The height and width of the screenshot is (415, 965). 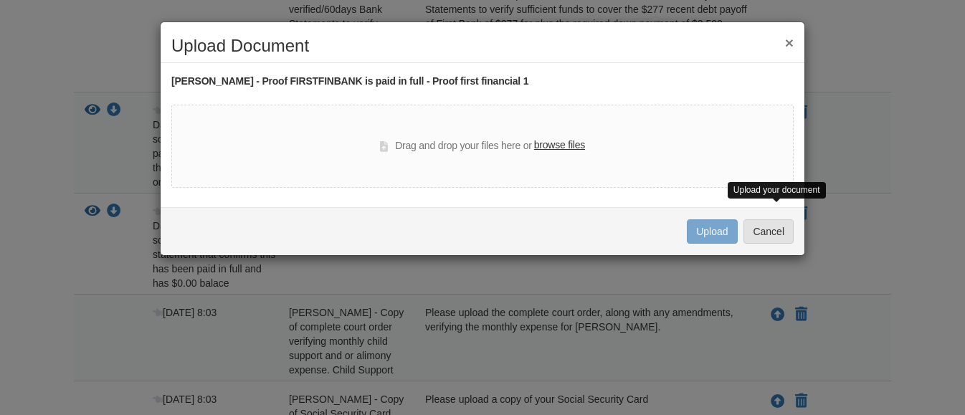 What do you see at coordinates (483, 146) in the screenshot?
I see `div: Drag and drop your files here or` at bounding box center [483, 146].